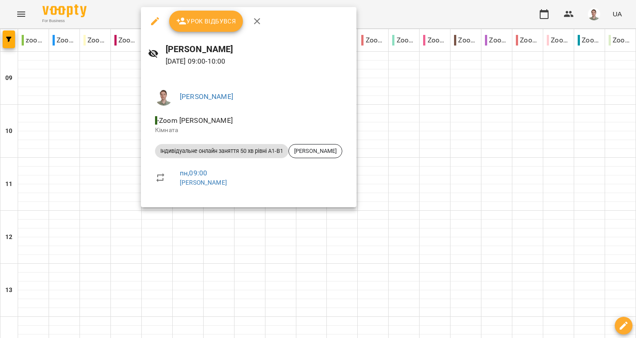  What do you see at coordinates (206, 21) in the screenshot?
I see `span: Урок відбувся` at bounding box center [206, 21].